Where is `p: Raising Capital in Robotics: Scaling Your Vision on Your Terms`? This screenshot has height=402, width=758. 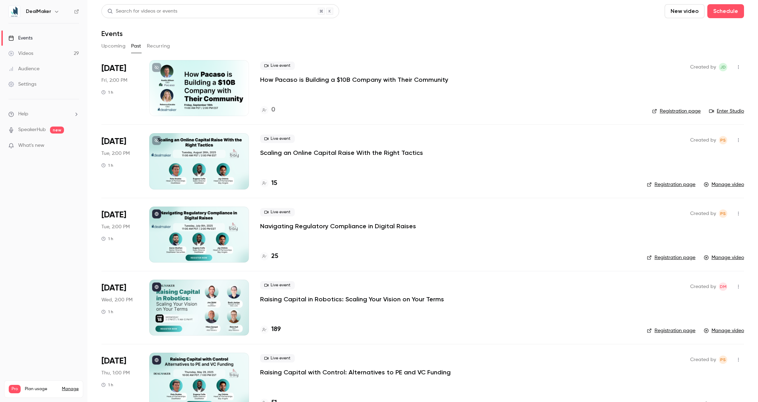 p: Raising Capital in Robotics: Scaling Your Vision on Your Terms is located at coordinates (352, 299).